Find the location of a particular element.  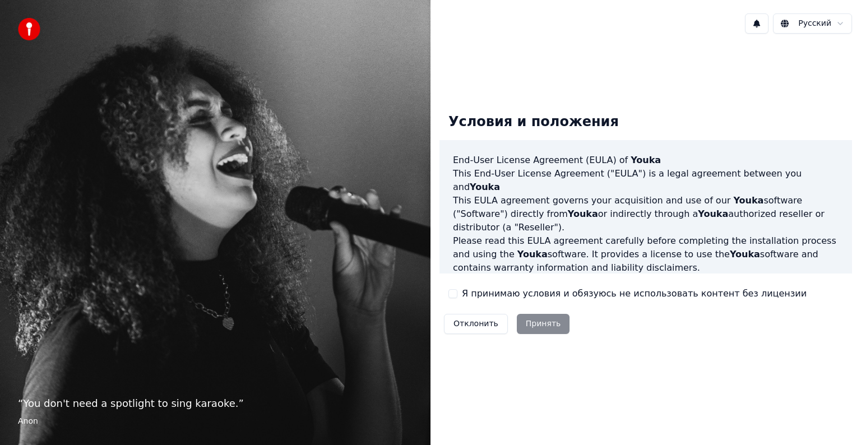

h3: End-User License Agreement (EULA) of is located at coordinates (646, 160).